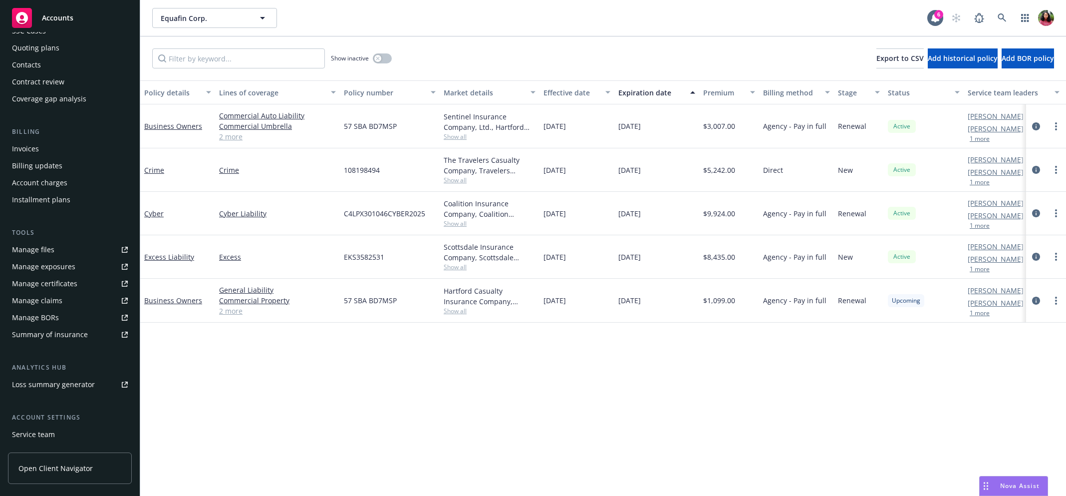  What do you see at coordinates (70, 451) in the screenshot?
I see `a: Sales relationships` at bounding box center [70, 451].